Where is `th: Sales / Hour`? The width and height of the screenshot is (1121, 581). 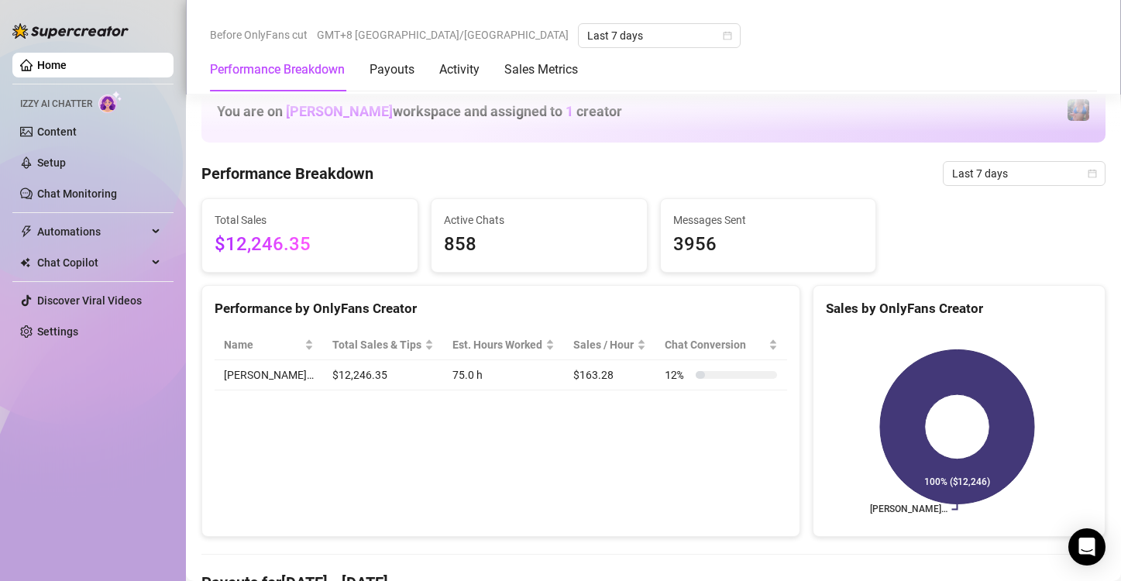
th: Sales / Hour is located at coordinates (610, 345).